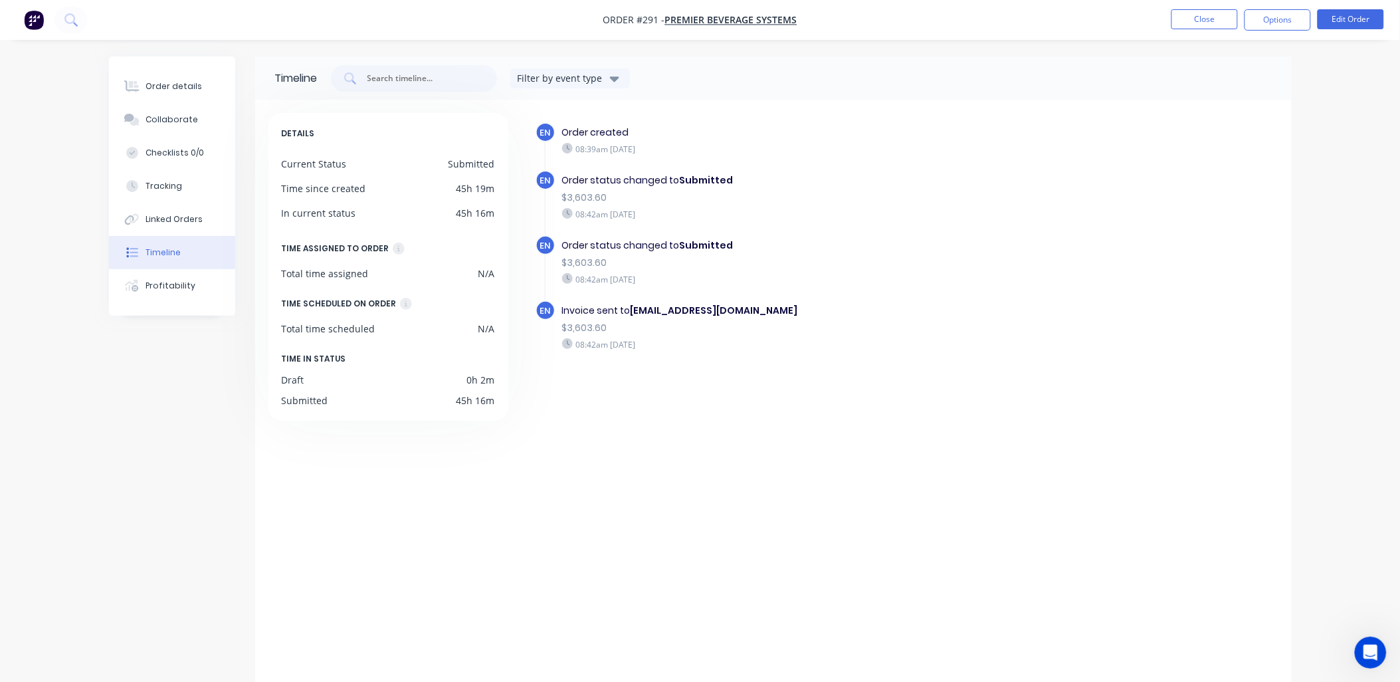 Image resolution: width=1400 pixels, height=682 pixels. I want to click on div: Checklists 0/0, so click(175, 153).